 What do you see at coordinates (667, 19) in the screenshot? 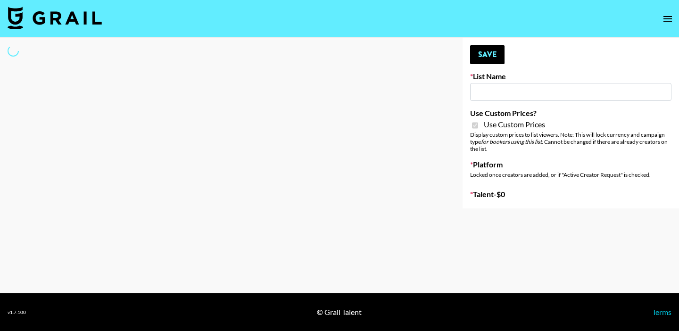
I see `button: open drawer` at bounding box center [667, 19].